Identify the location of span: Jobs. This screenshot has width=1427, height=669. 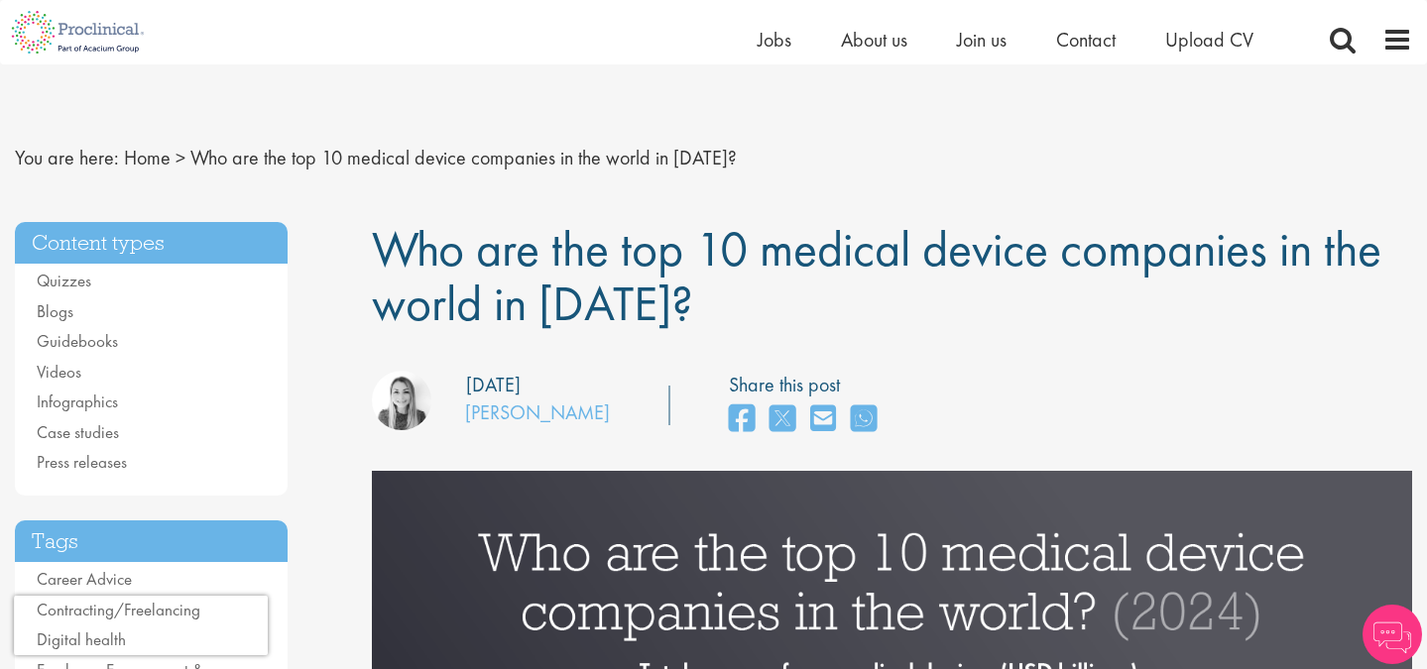
(774, 40).